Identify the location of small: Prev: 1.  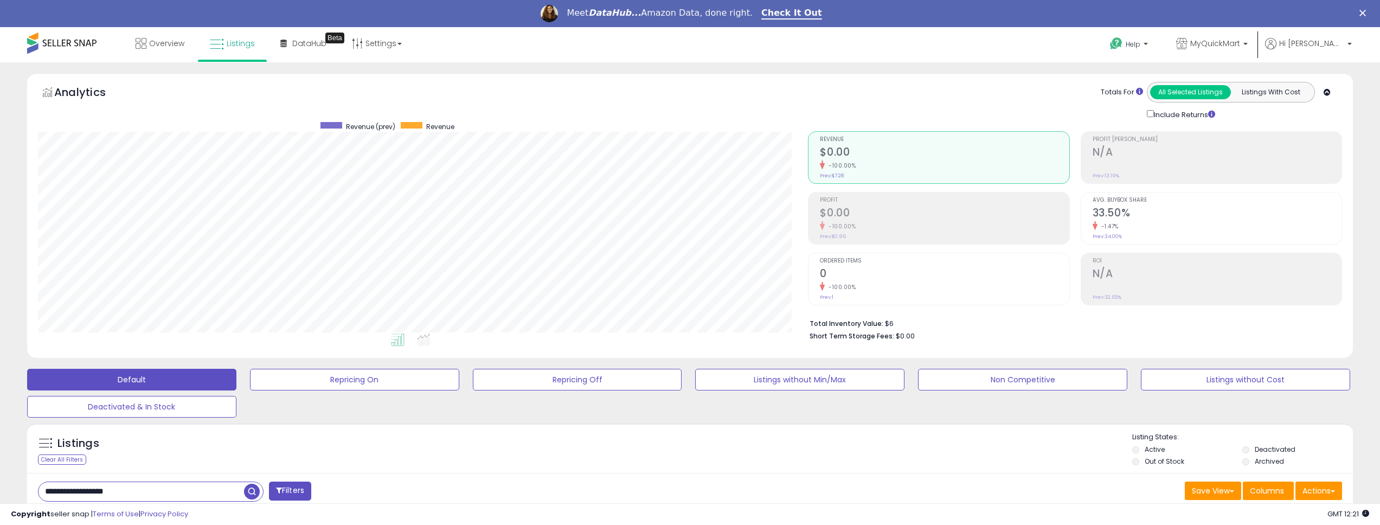
(826, 297).